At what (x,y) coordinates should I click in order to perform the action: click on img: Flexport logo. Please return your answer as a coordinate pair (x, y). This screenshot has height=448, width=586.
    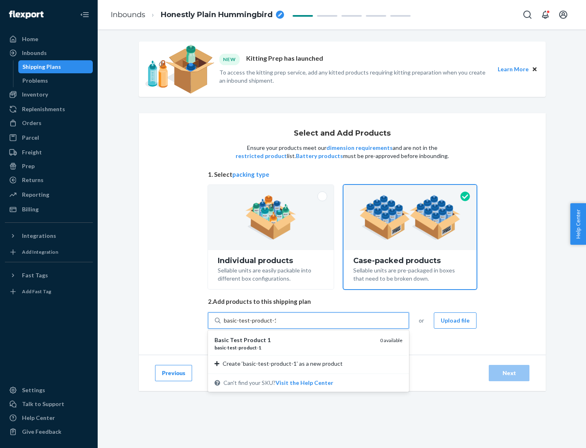
    Looking at the image, I should click on (26, 15).